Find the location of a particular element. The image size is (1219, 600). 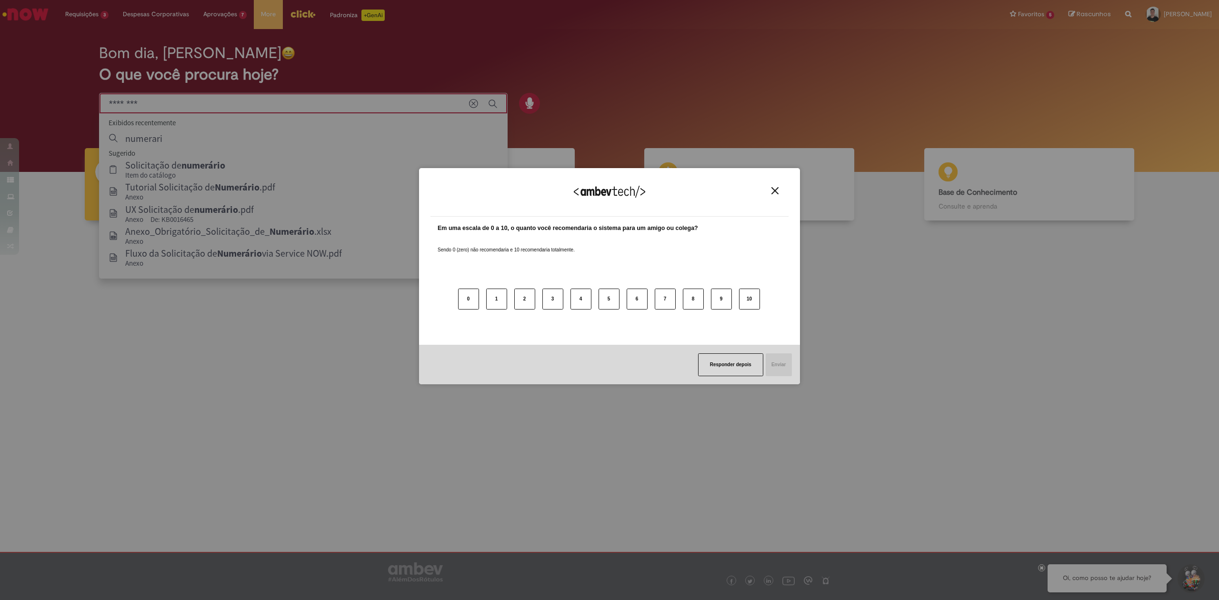

label: Sendo 0 (zero) não recomendaria e 10 recomendaria totalmente. is located at coordinates (506, 244).